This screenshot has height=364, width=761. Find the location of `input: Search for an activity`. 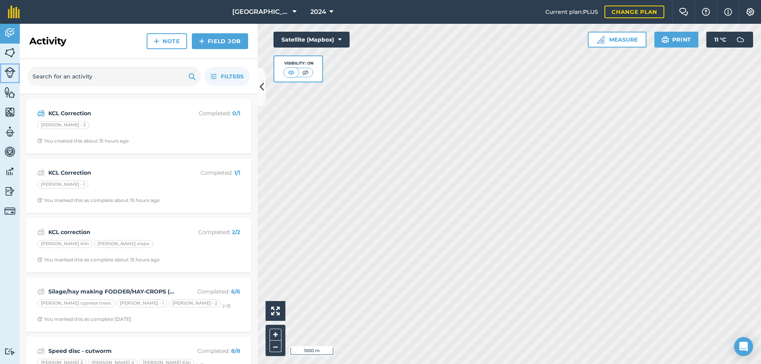

input: Search for an activity is located at coordinates (114, 77).